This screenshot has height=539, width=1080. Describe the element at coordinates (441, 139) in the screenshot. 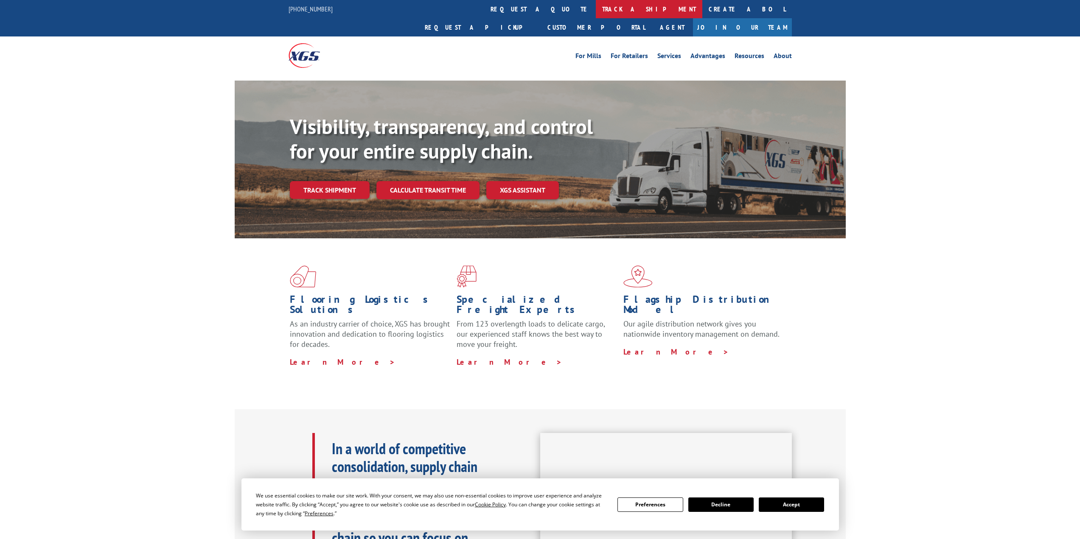

I see `b: Visibility, transparency, and control for your entire supply chain.` at that location.